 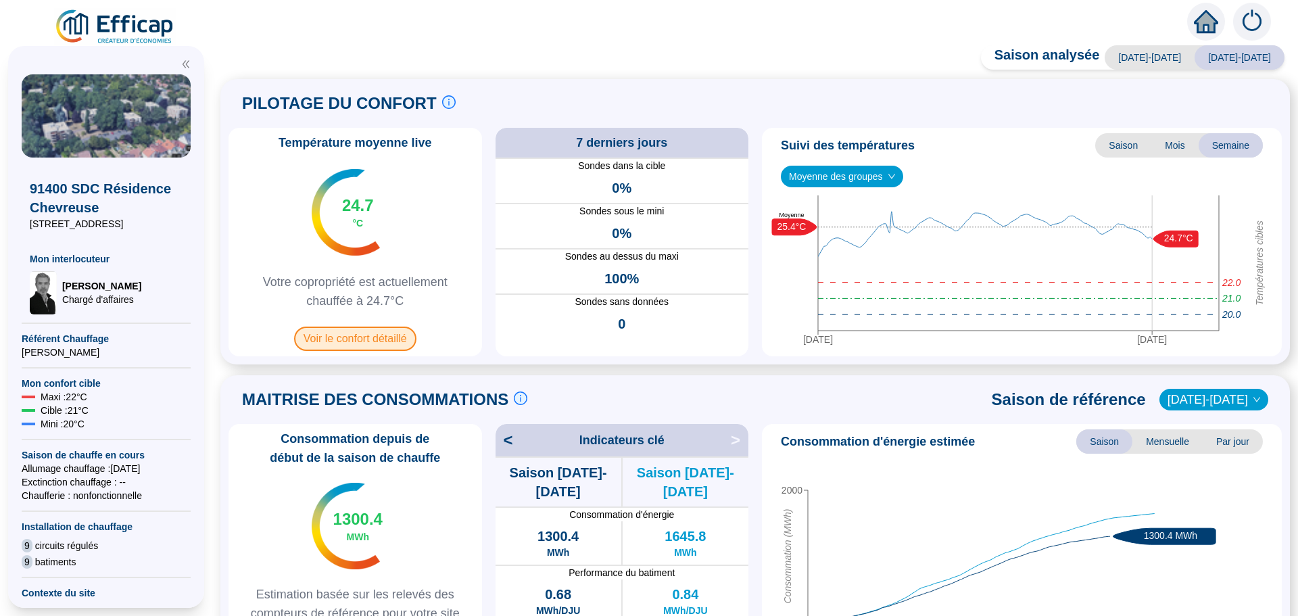 What do you see at coordinates (841, 176) in the screenshot?
I see `span: Moyenne des groupes` at bounding box center [841, 176].